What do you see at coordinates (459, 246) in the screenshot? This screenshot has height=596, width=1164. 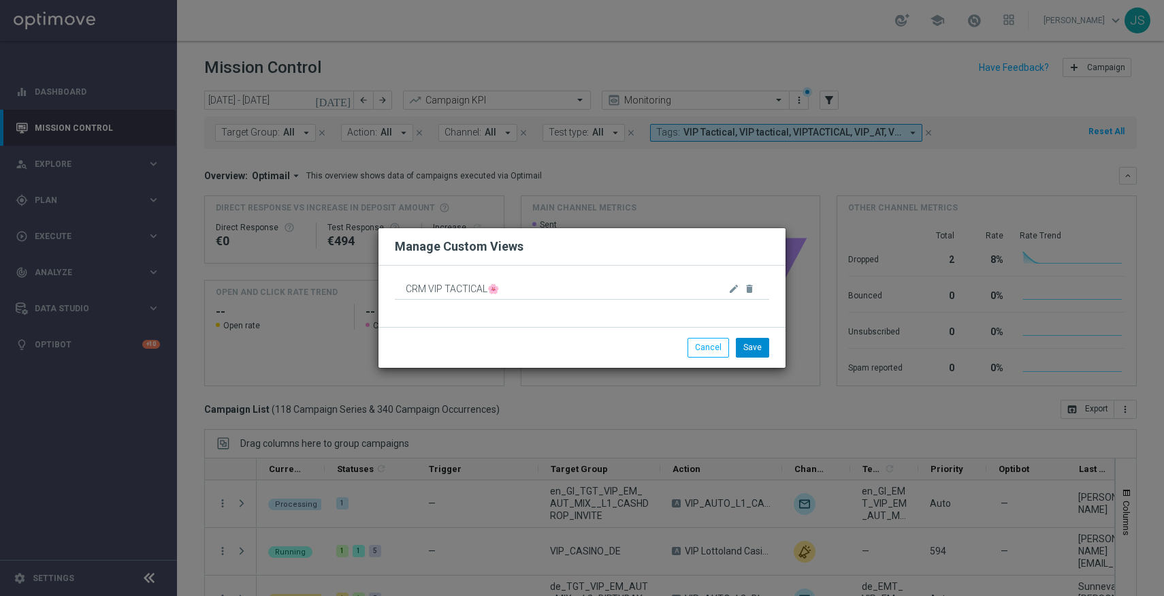 I see `h2: Manage Custom Views` at bounding box center [459, 246].